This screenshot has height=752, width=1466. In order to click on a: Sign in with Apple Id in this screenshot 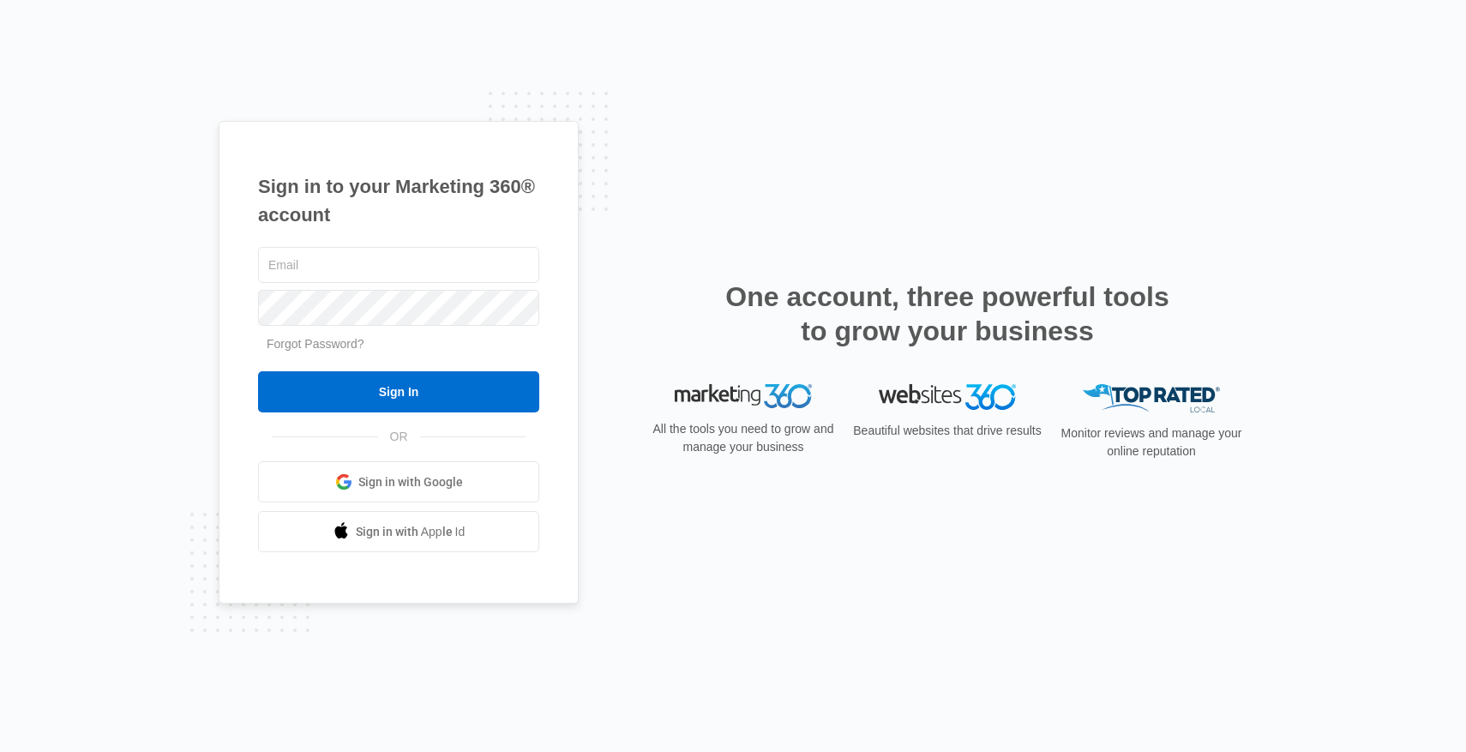, I will do `click(399, 532)`.